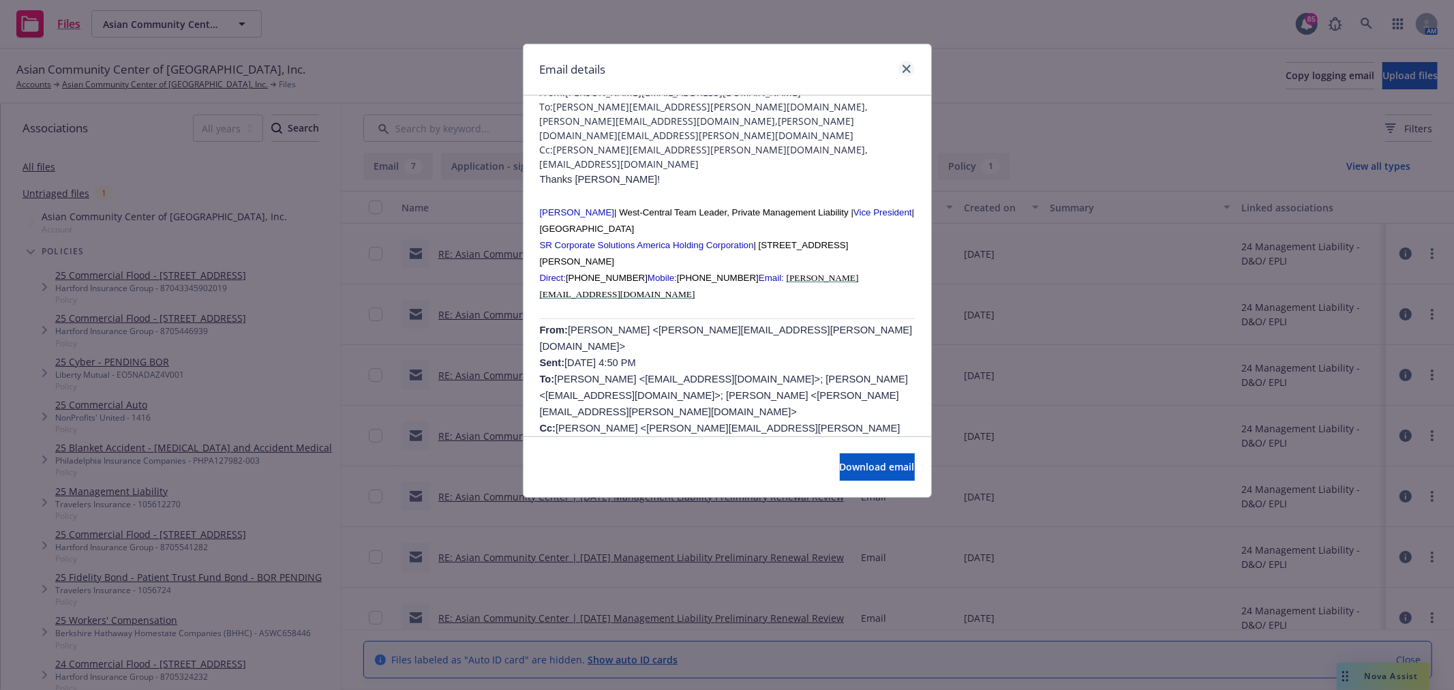 The image size is (1454, 690). What do you see at coordinates (572, 70) in the screenshot?
I see `h1: Email details` at bounding box center [572, 70].